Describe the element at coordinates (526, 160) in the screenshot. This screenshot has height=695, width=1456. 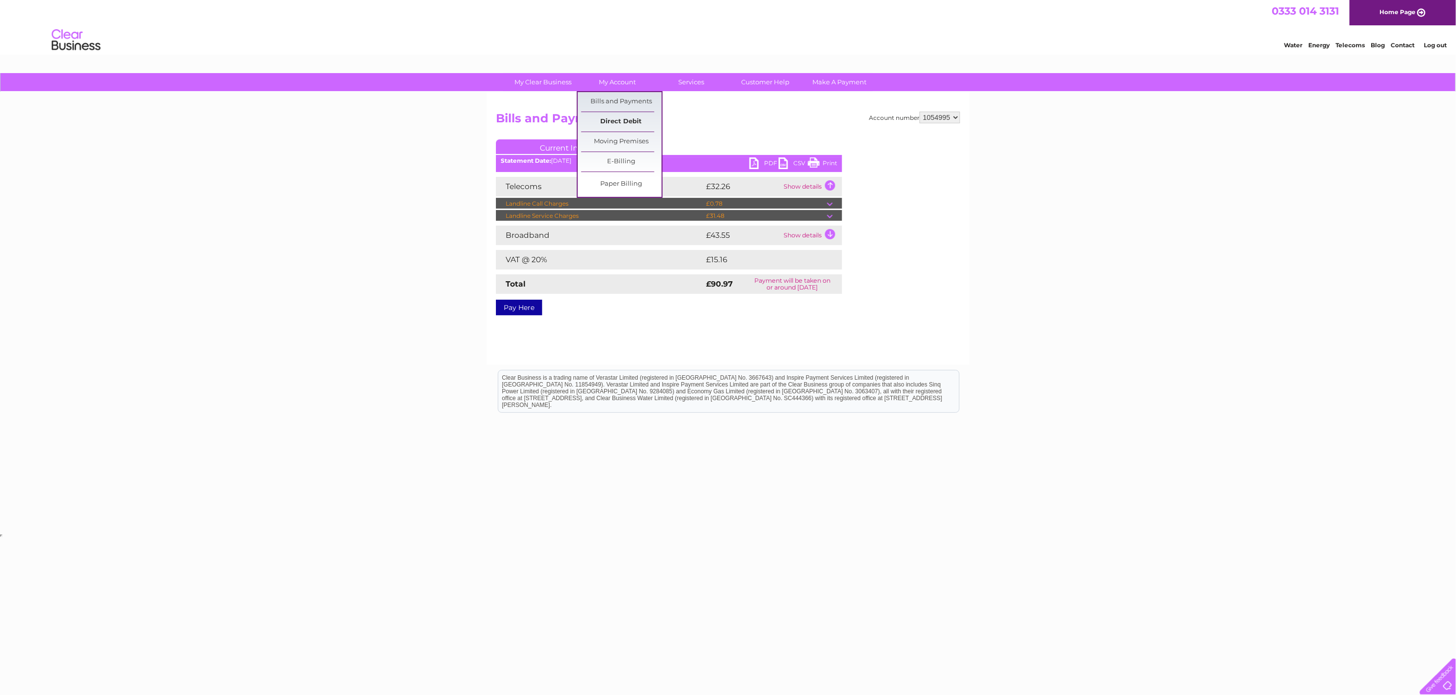
I see `b: Statement Date:` at that location.